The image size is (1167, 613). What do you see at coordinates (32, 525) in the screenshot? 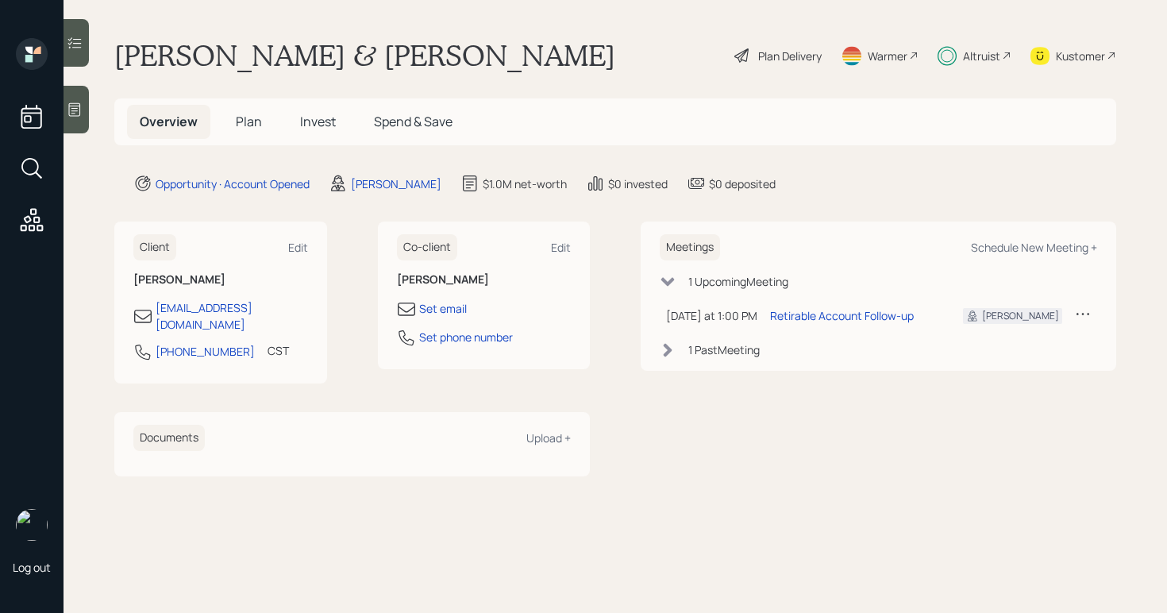
I see `img: aleksandra-headshot.png` at bounding box center [32, 525].